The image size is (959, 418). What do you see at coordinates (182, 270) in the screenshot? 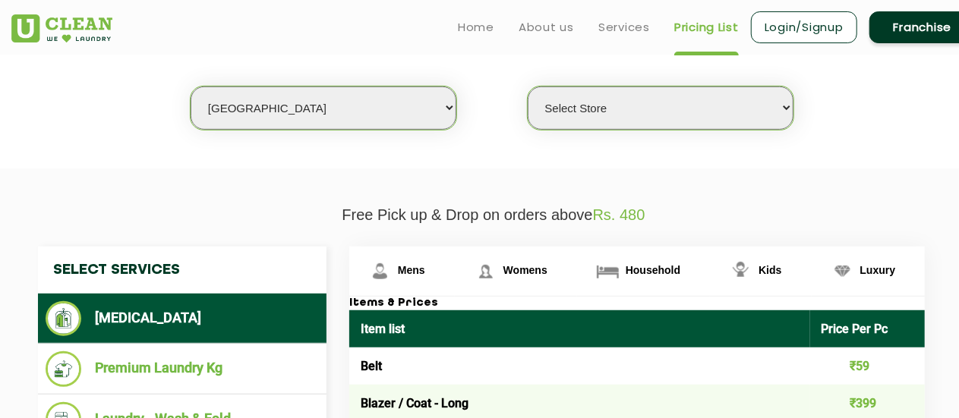
I see `h4: Select Services` at bounding box center [182, 270].